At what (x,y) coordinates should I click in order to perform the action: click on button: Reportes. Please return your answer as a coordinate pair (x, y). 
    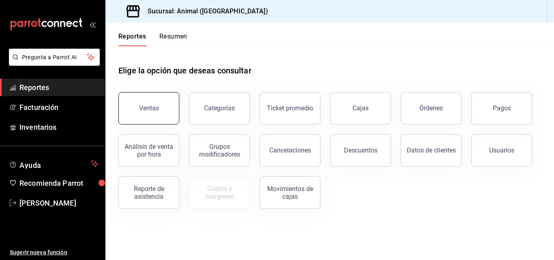
    Looking at the image, I should click on (132, 39).